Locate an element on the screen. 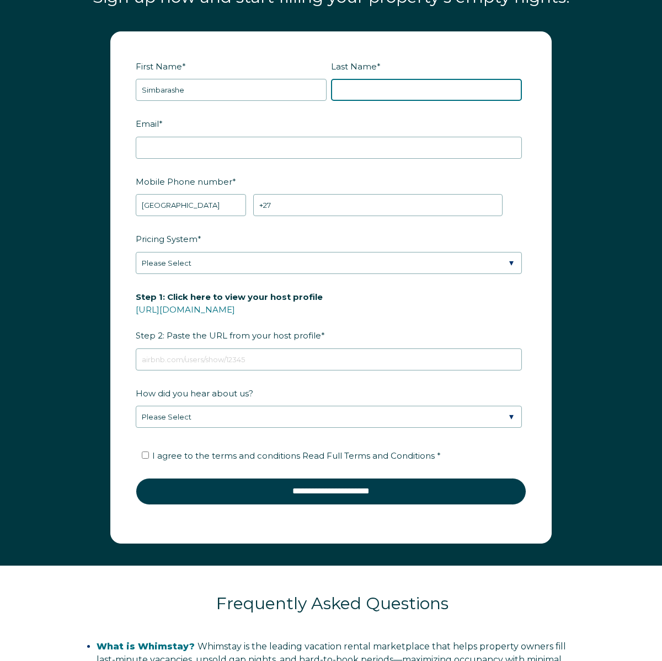 The height and width of the screenshot is (661, 662). span: Frequently Asked Questions is located at coordinates (332, 603).